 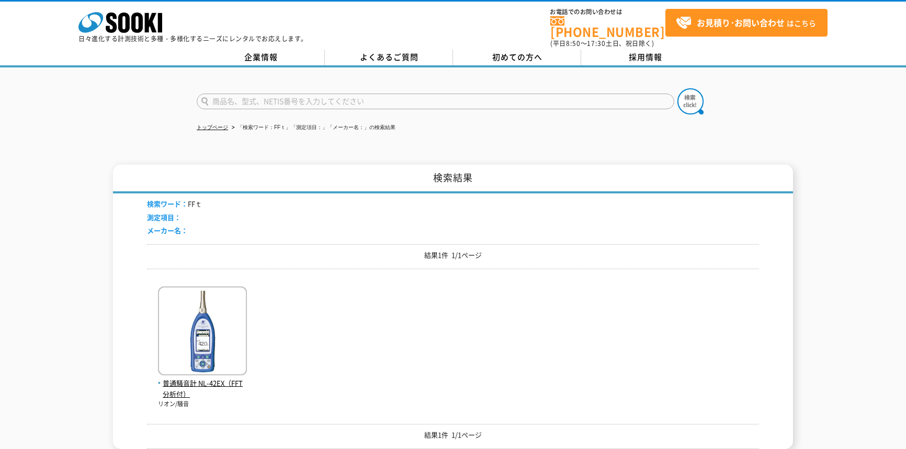 I want to click on span: お電話でのお問い合わせは, so click(x=608, y=12).